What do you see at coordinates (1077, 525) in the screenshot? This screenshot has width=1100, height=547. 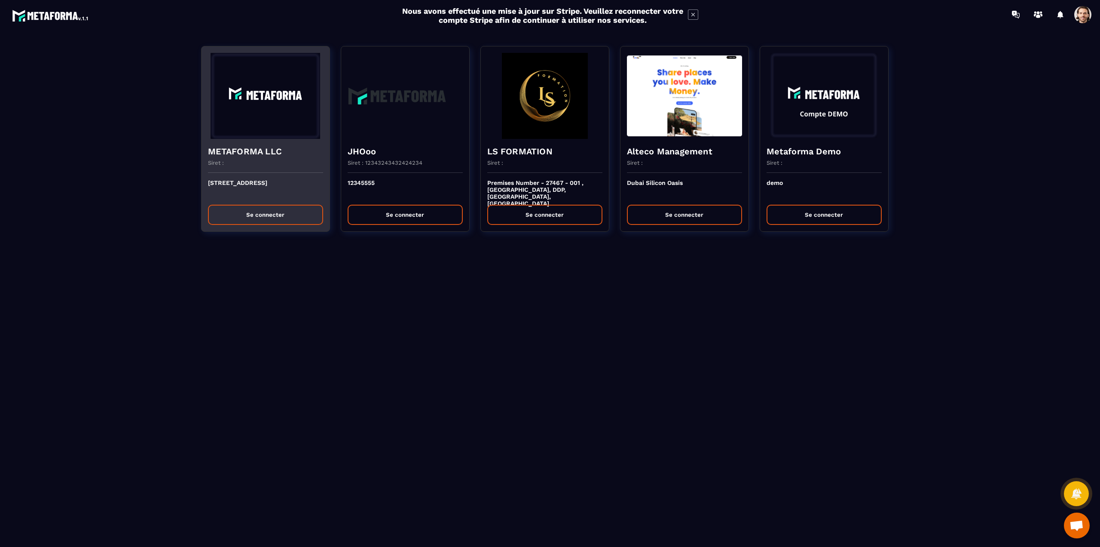 I see `div: Mở cuộc trò chuyện` at bounding box center [1077, 525].